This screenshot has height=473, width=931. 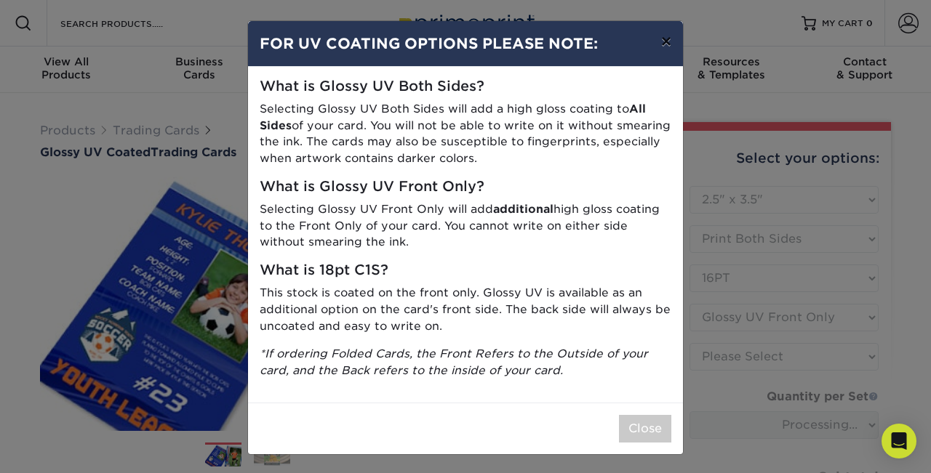 I want to click on h5: What is Glossy UV Front Only?, so click(x=465, y=187).